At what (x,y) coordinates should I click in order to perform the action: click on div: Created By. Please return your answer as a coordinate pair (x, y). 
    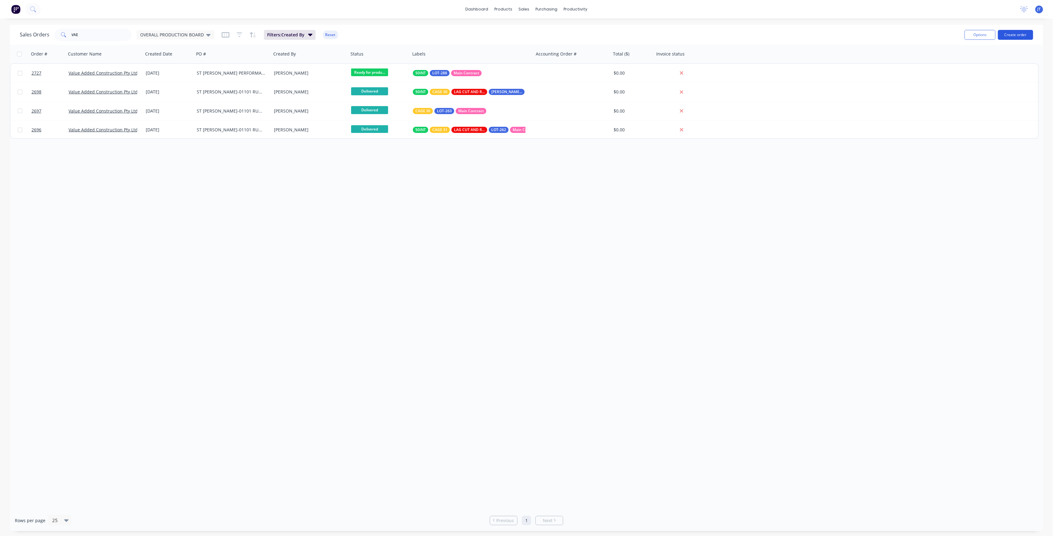
    Looking at the image, I should click on (284, 54).